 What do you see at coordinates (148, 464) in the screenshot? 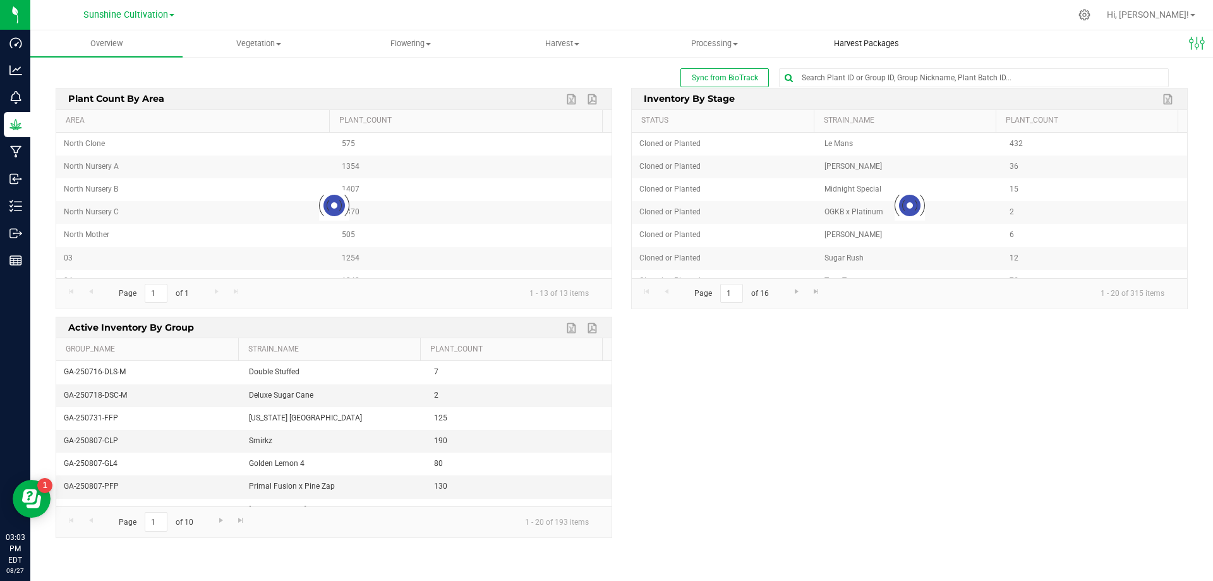
I see `td: GA-250807-GL4` at bounding box center [148, 464].